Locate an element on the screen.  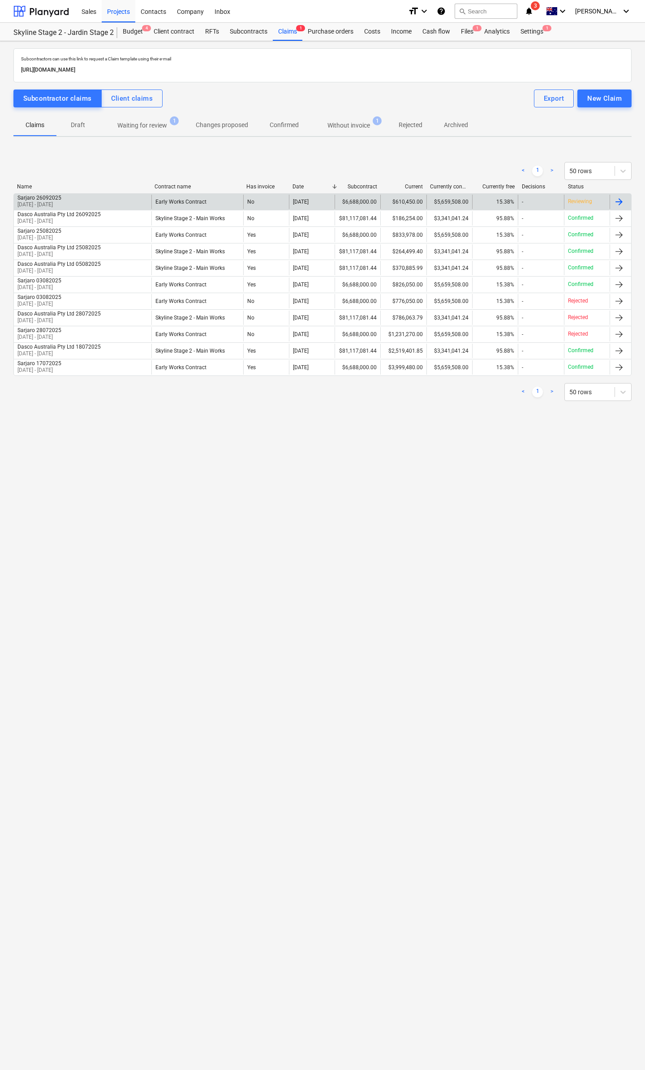
div: Name is located at coordinates (82, 187).